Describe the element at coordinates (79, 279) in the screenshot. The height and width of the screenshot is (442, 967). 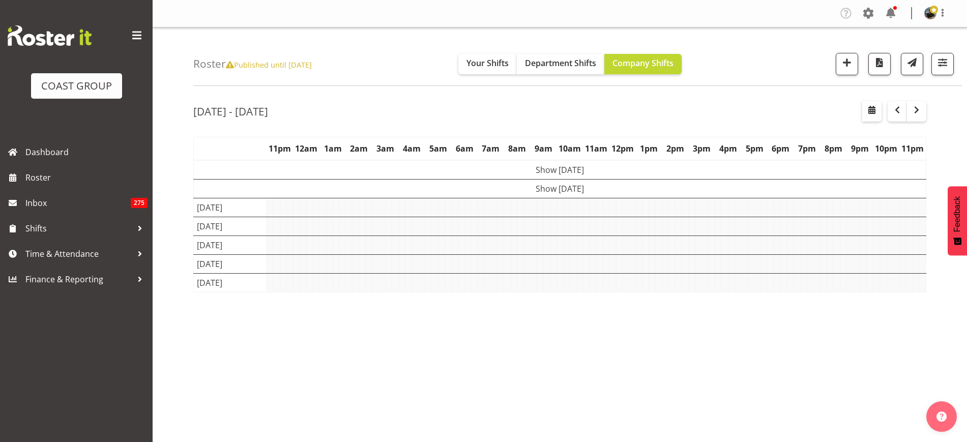
I see `span: Finance & Reporting` at that location.